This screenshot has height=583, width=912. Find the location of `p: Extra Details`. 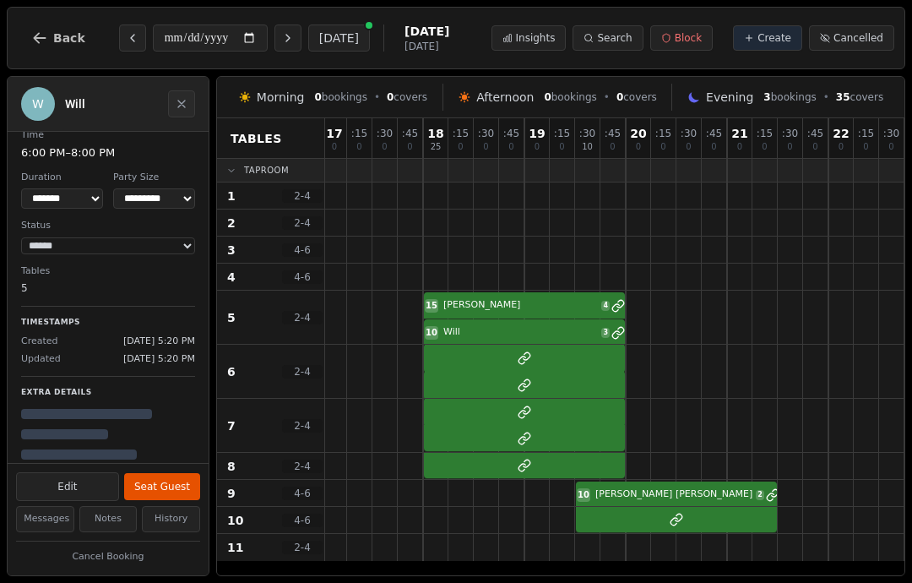

p: Extra Details is located at coordinates (108, 393).